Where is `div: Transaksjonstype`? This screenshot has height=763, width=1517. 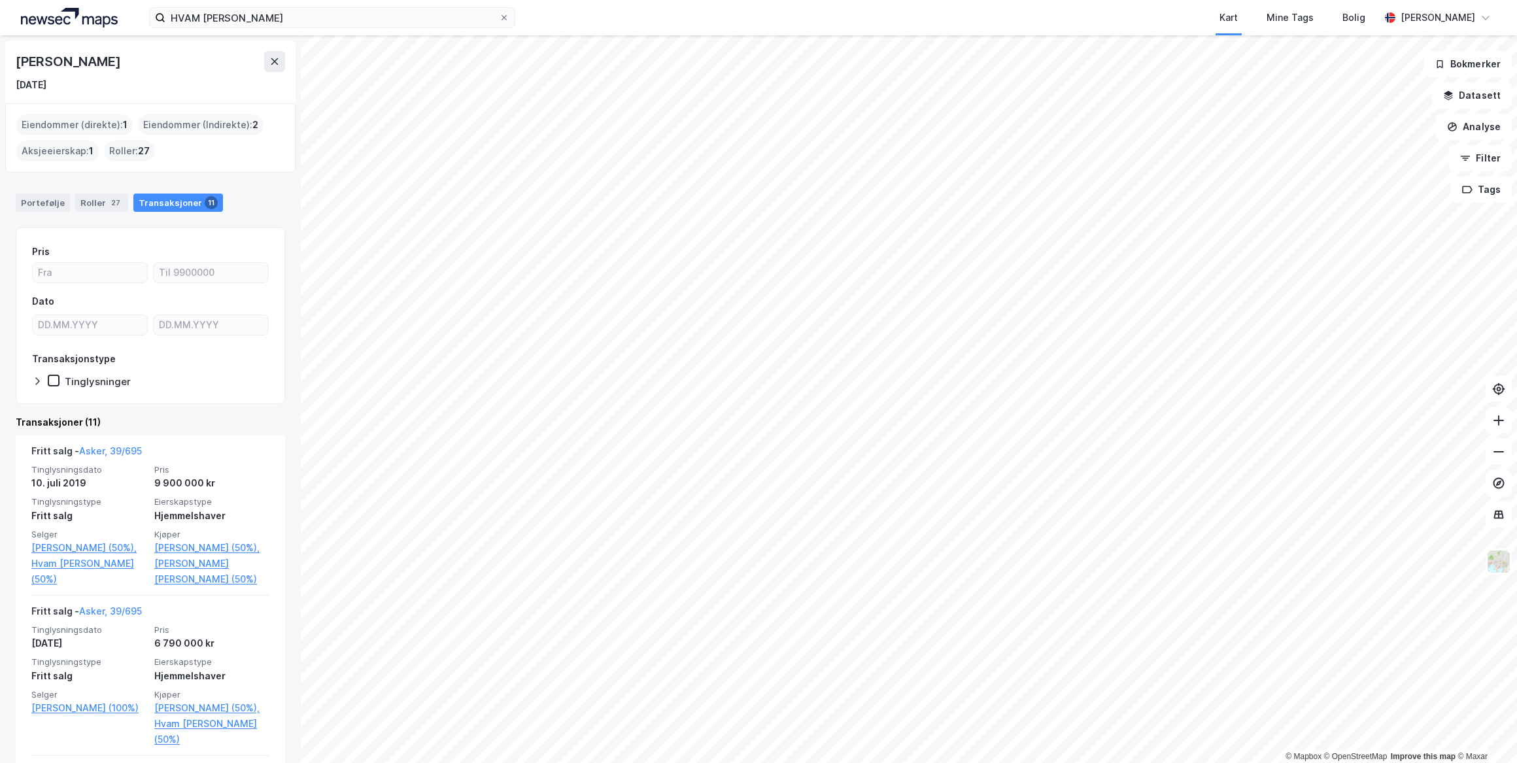 div: Transaksjonstype is located at coordinates (74, 359).